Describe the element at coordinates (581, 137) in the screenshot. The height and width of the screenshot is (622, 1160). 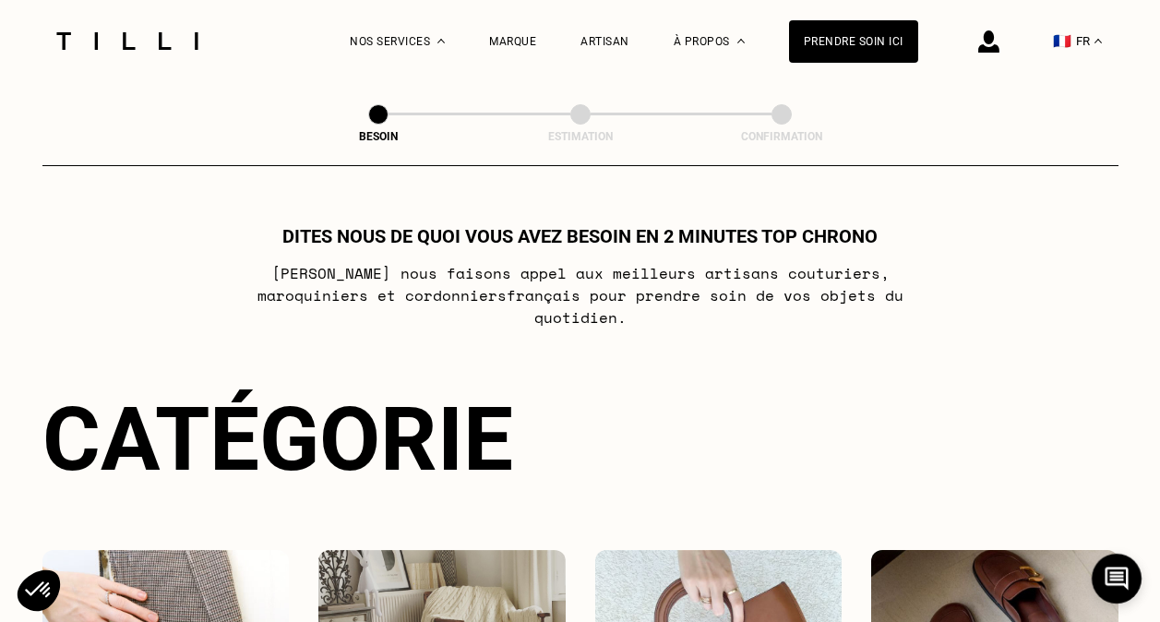
I see `div: Estimation` at that location.